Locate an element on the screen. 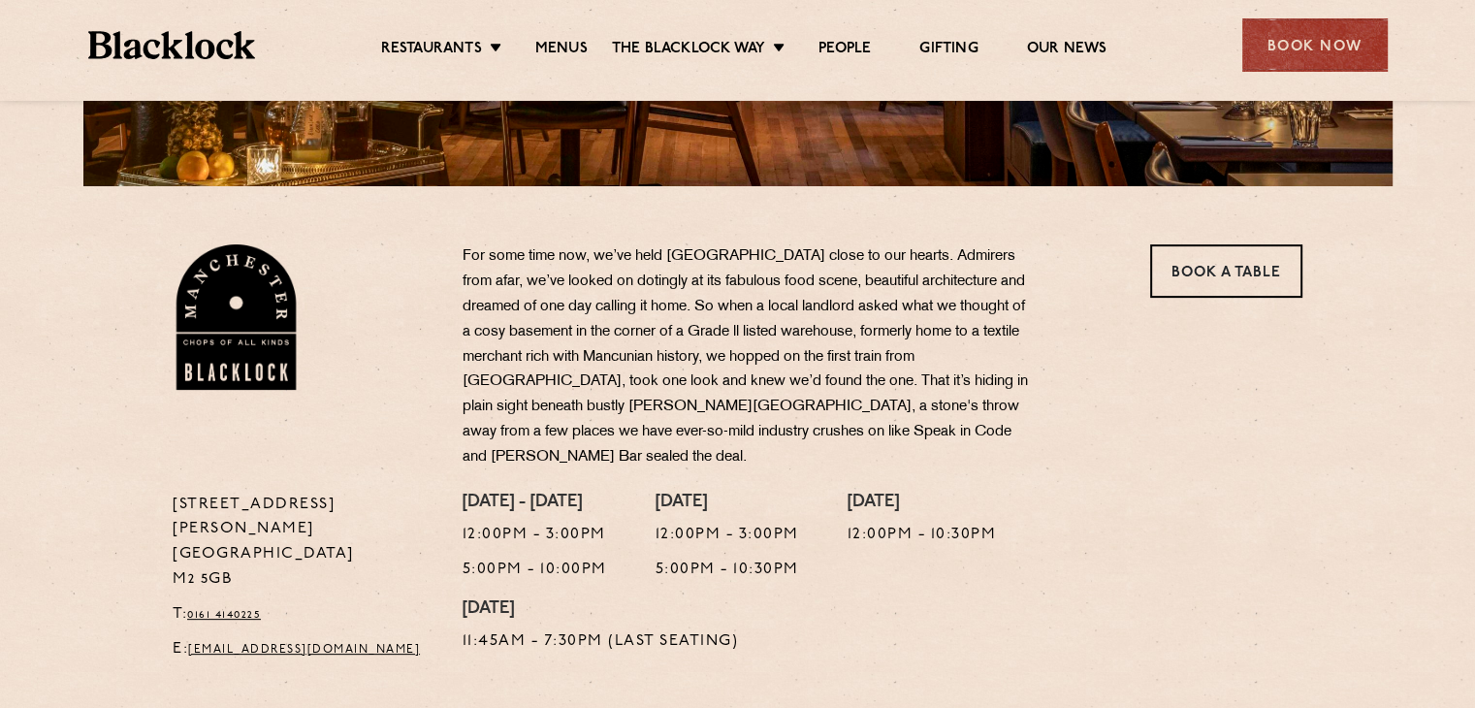 This screenshot has width=1475, height=708. a: Our News is located at coordinates (1067, 50).